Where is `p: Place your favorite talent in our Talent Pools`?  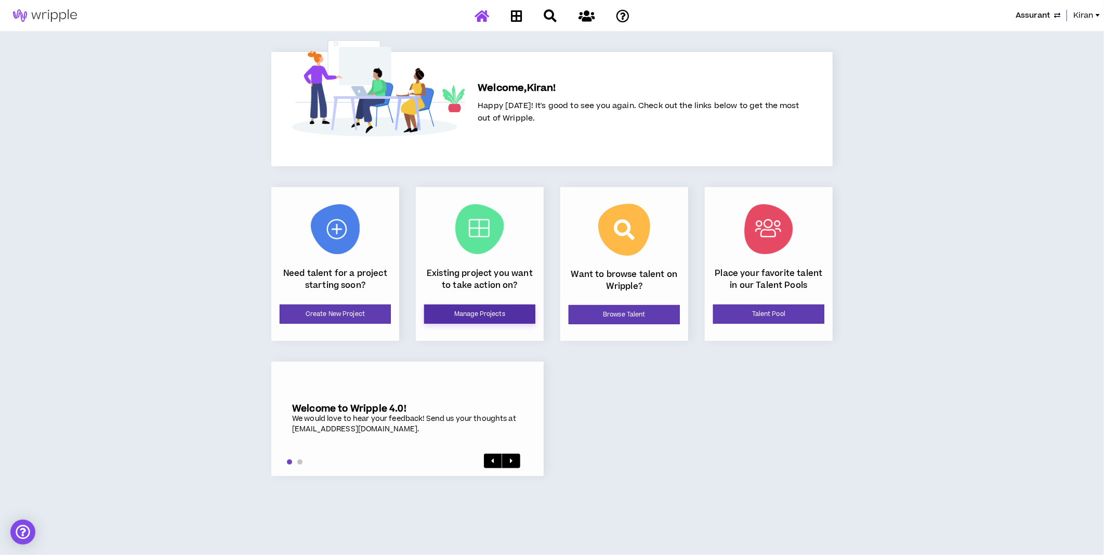
p: Place your favorite talent in our Talent Pools is located at coordinates (769, 279).